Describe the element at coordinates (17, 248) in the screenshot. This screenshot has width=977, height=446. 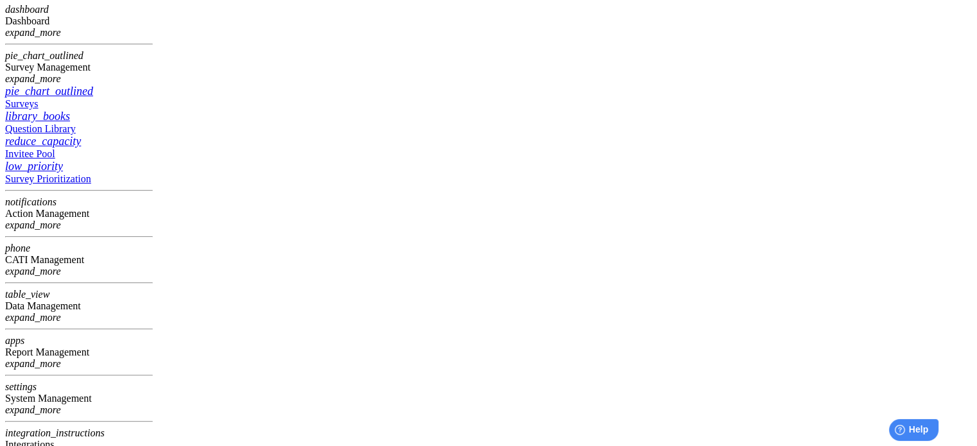
I see `i: phone` at that location.